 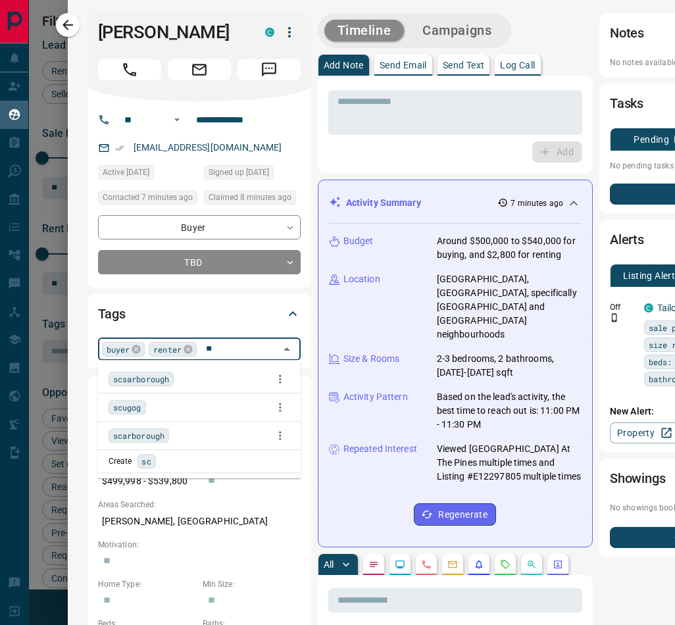 I want to click on p: Send Text, so click(x=464, y=65).